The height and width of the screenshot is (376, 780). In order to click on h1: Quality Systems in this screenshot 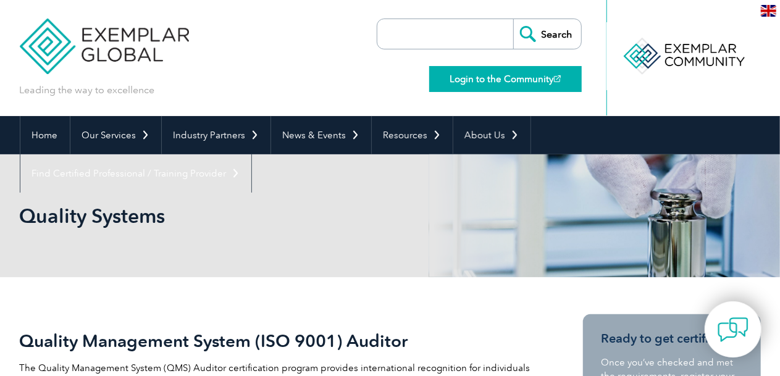, I will do `click(257, 216)`.